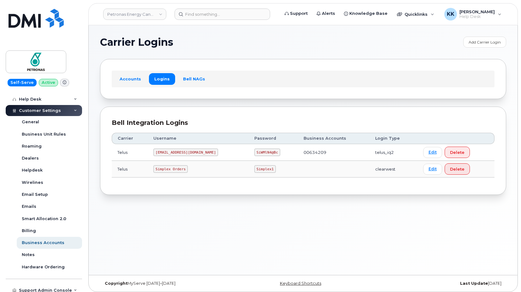  Describe the element at coordinates (393, 152) in the screenshot. I see `td: telus_iq2` at that location.